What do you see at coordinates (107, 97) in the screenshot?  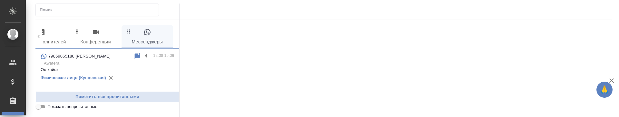 I see `span: Пометить все прочитанными` at bounding box center [107, 97].